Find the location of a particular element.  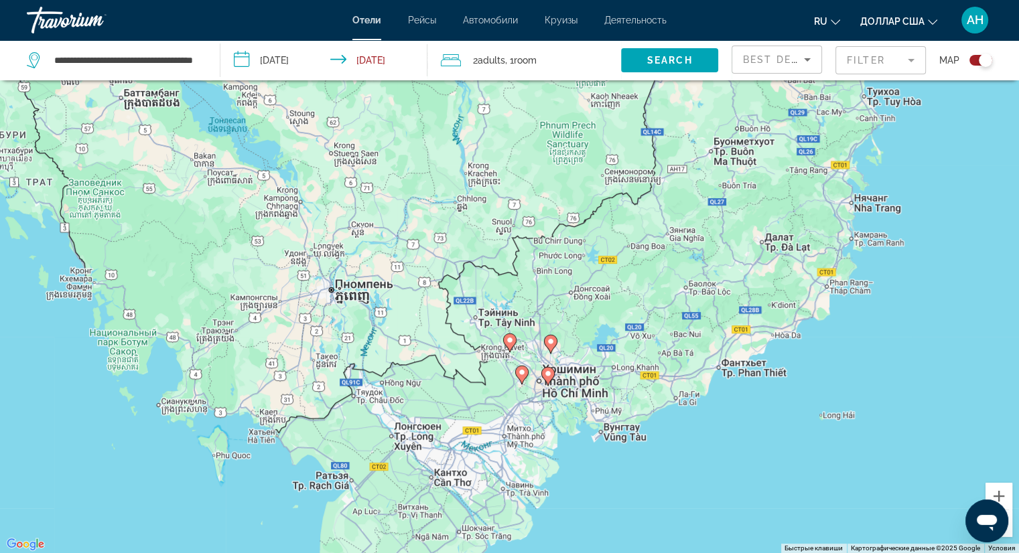

font: Автомобили is located at coordinates (491, 20).